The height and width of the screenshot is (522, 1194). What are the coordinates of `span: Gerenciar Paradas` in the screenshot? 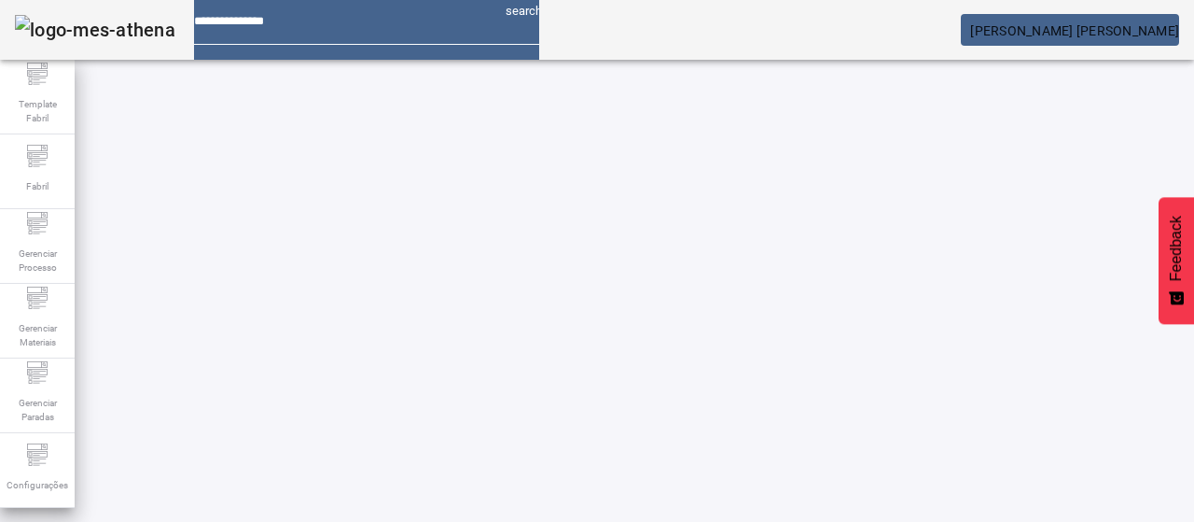 It's located at (37, 410).